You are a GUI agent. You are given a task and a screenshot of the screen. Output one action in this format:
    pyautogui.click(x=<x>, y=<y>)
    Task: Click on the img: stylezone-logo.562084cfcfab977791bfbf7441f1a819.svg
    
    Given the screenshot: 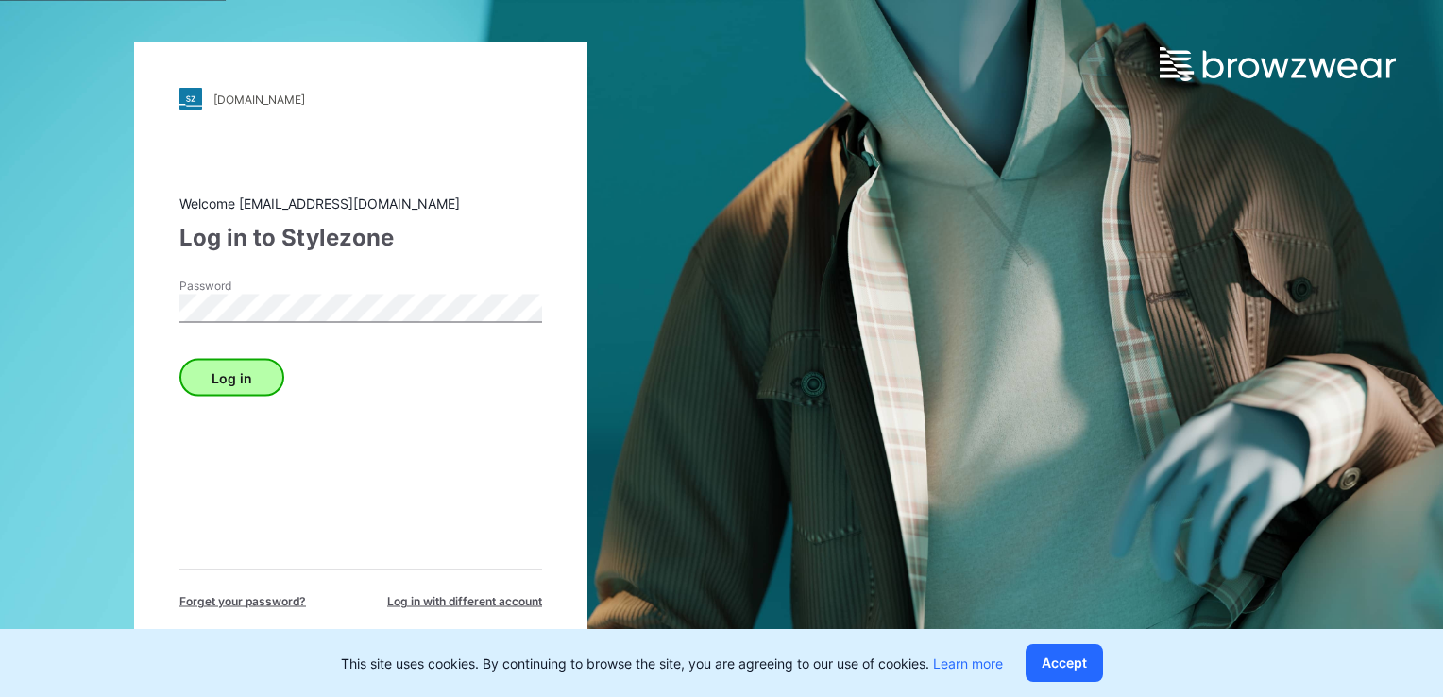 What is the action you would take?
    pyautogui.click(x=191, y=99)
    